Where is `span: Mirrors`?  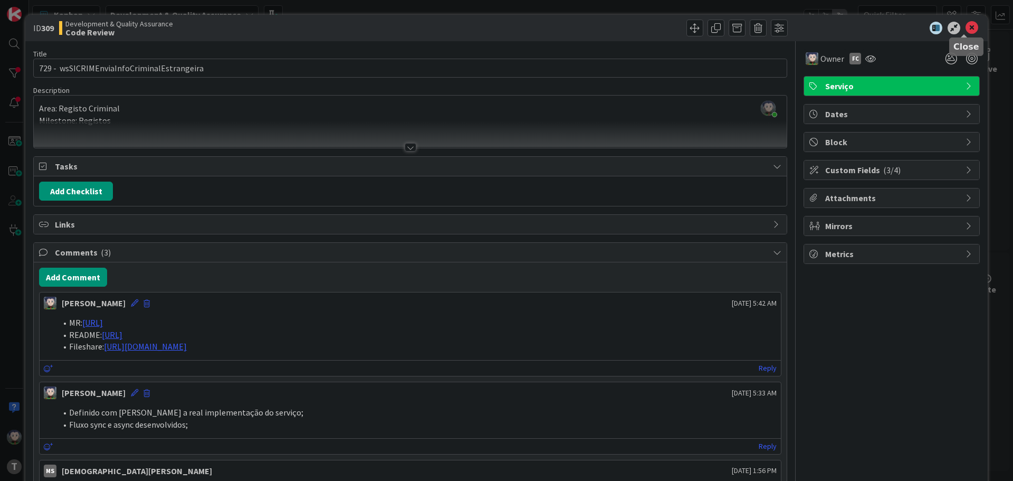
span: Mirrors is located at coordinates (893, 226).